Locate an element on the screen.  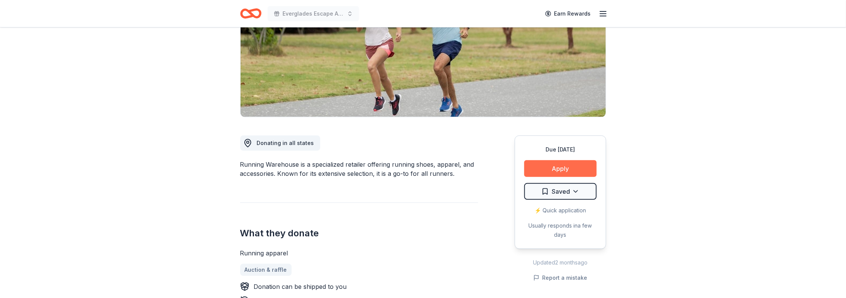
span: Saved is located at coordinates (561, 192).